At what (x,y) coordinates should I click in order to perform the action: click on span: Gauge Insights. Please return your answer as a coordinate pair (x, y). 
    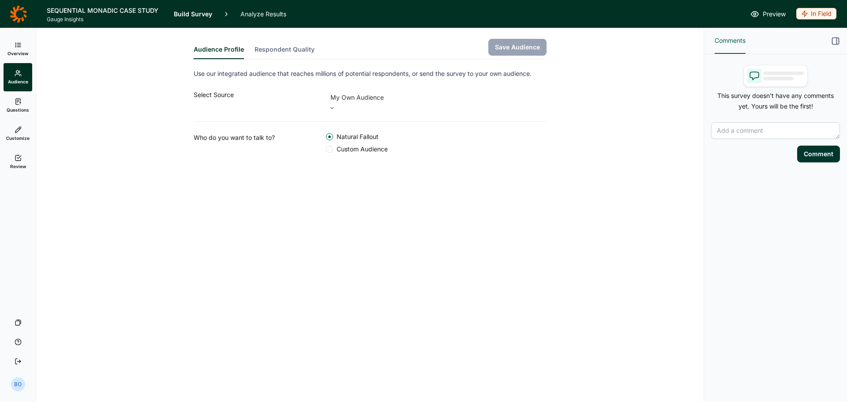
    Looking at the image, I should click on (105, 19).